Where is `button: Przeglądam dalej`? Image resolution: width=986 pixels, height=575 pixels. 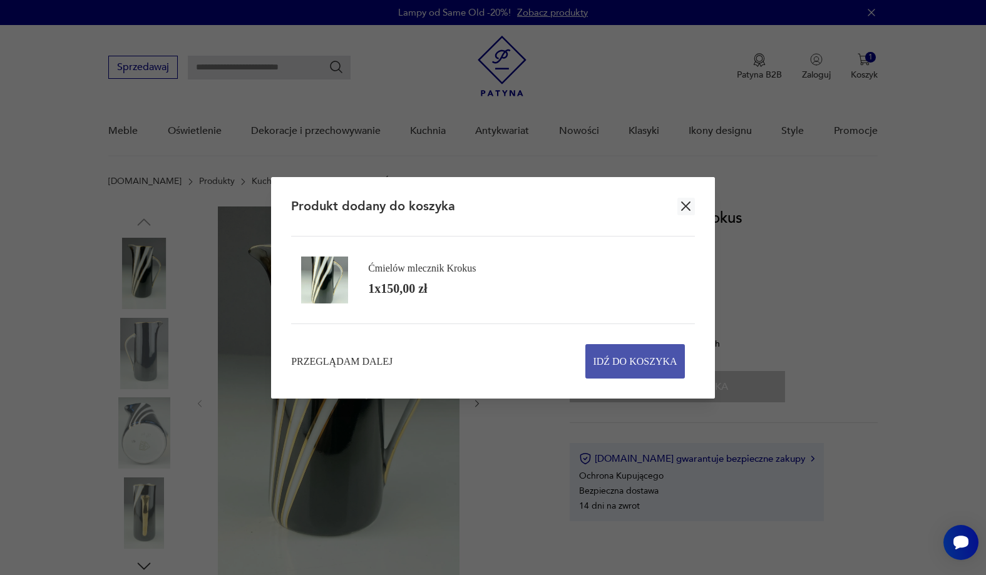 button: Przeglądam dalej is located at coordinates (342, 361).